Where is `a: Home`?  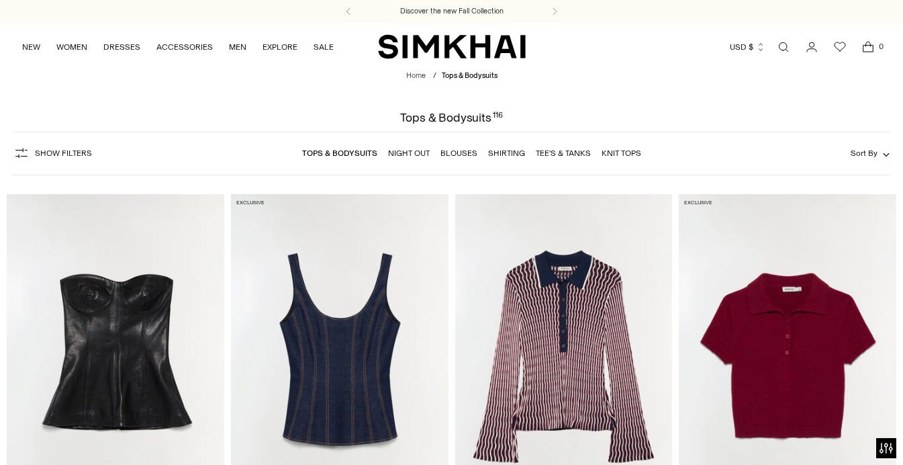
a: Home is located at coordinates (416, 75).